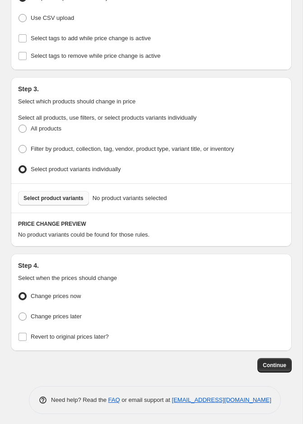 The image size is (303, 424). I want to click on span: No product variants selected, so click(130, 198).